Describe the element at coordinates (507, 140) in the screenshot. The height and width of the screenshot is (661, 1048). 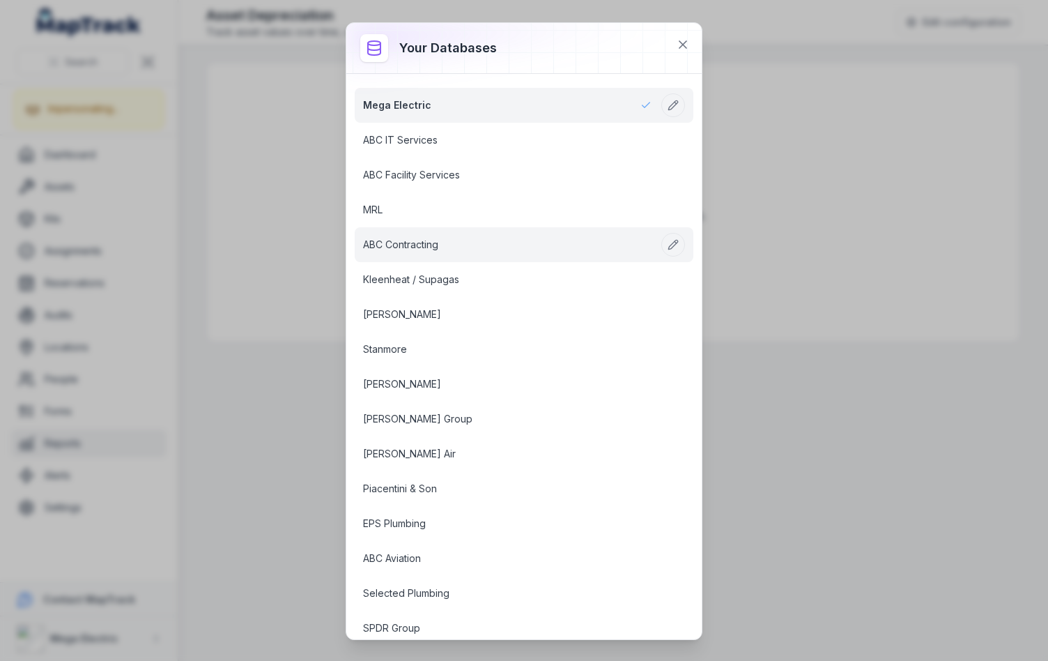
I see `a: ABC IT Services` at that location.